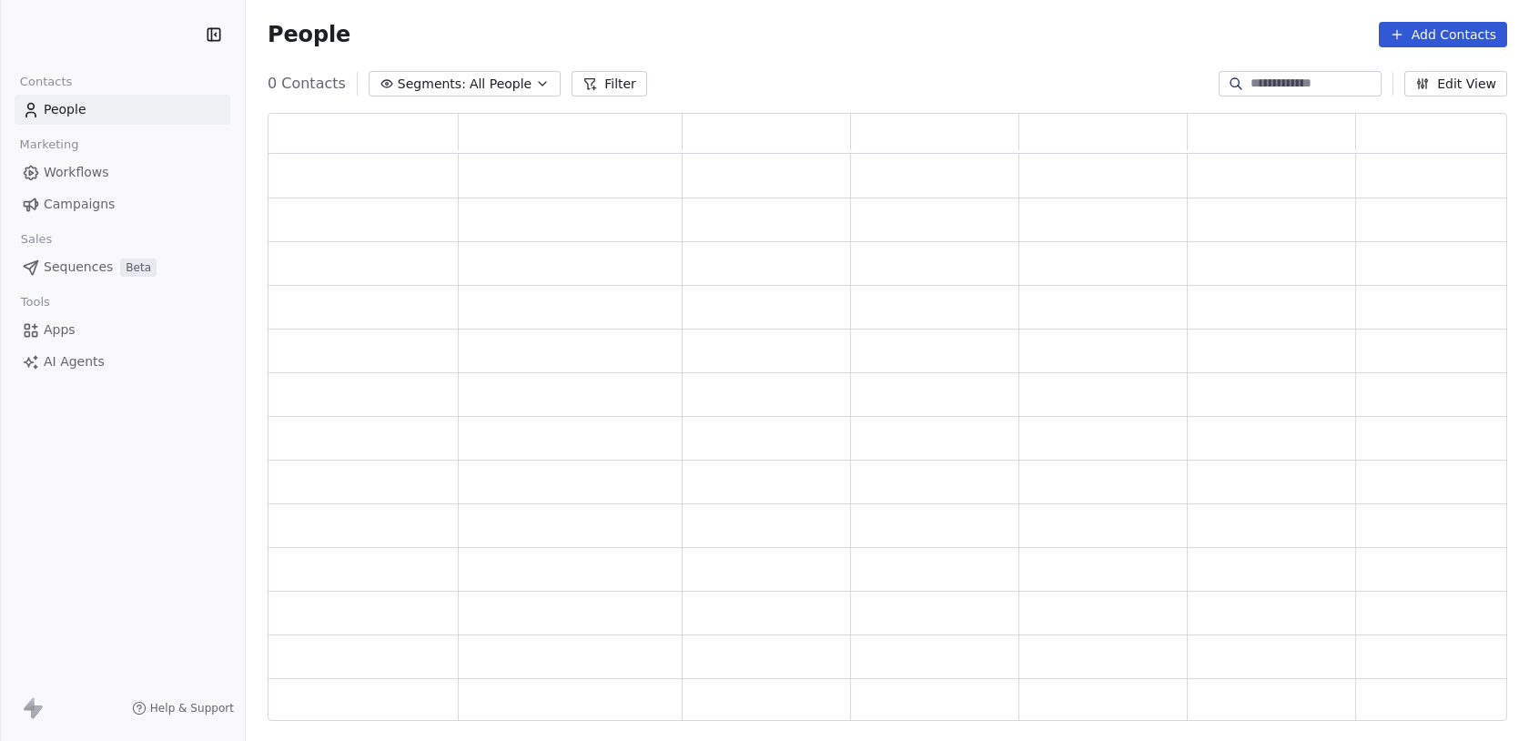 The image size is (1529, 741). I want to click on span: Segments:, so click(431, 84).